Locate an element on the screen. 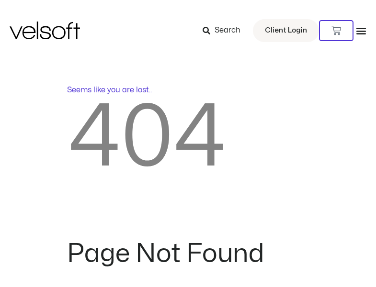 This screenshot has height=287, width=376. div: Menu Toggle is located at coordinates (361, 31).